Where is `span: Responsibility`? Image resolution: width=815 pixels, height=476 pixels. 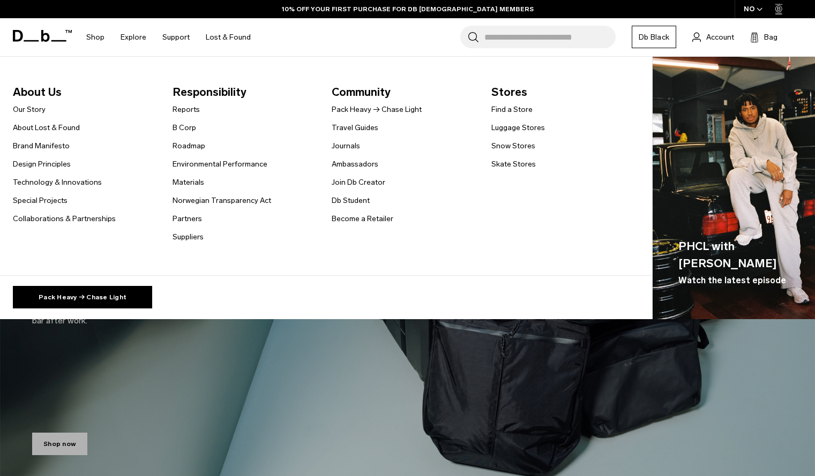
span: Responsibility is located at coordinates (244, 92).